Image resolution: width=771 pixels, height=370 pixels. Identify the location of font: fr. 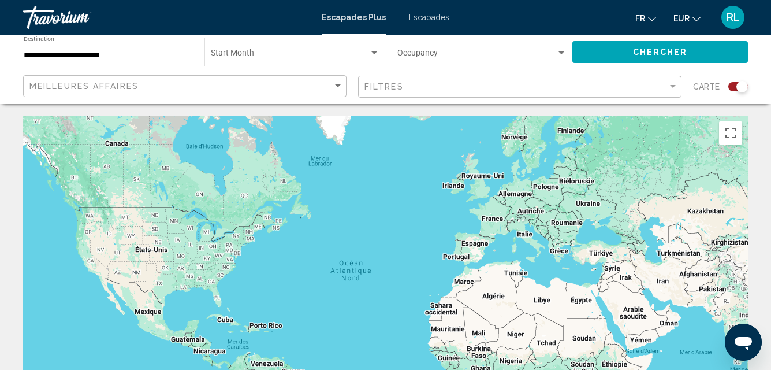
(640, 18).